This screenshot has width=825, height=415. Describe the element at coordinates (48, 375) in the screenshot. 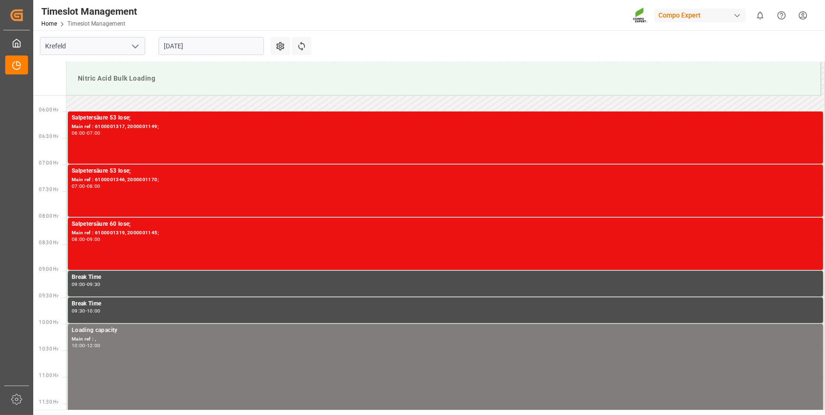

I see `span: 11:00 Hr` at that location.